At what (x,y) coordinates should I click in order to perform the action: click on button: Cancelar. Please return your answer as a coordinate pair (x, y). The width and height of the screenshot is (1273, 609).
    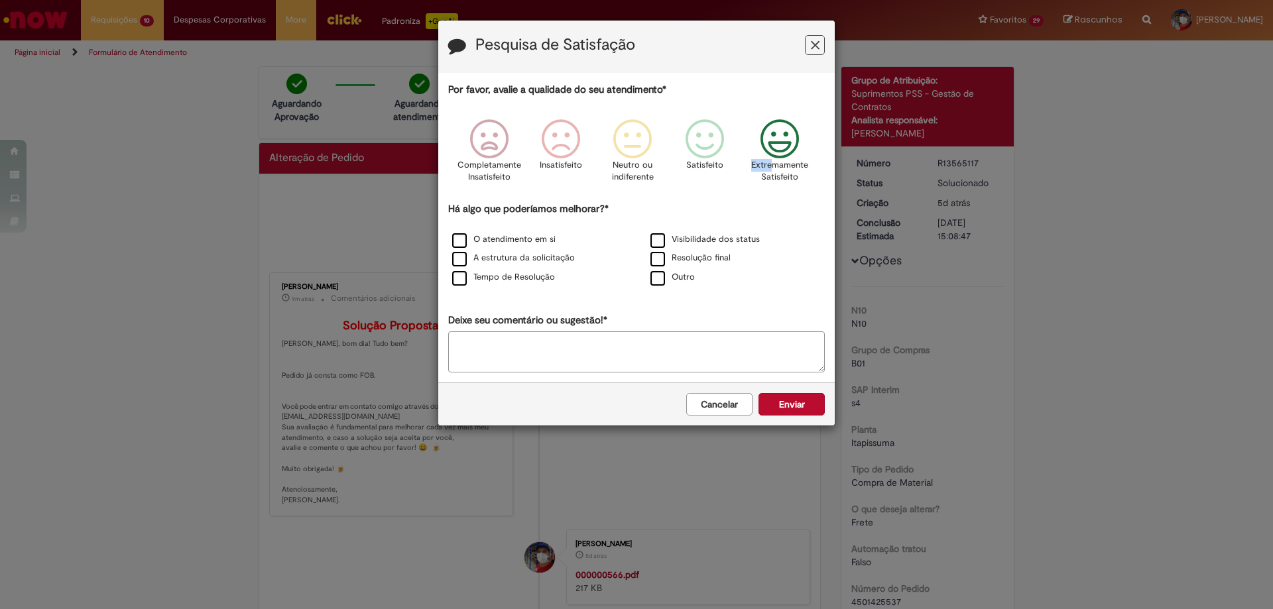
    Looking at the image, I should click on (719, 404).